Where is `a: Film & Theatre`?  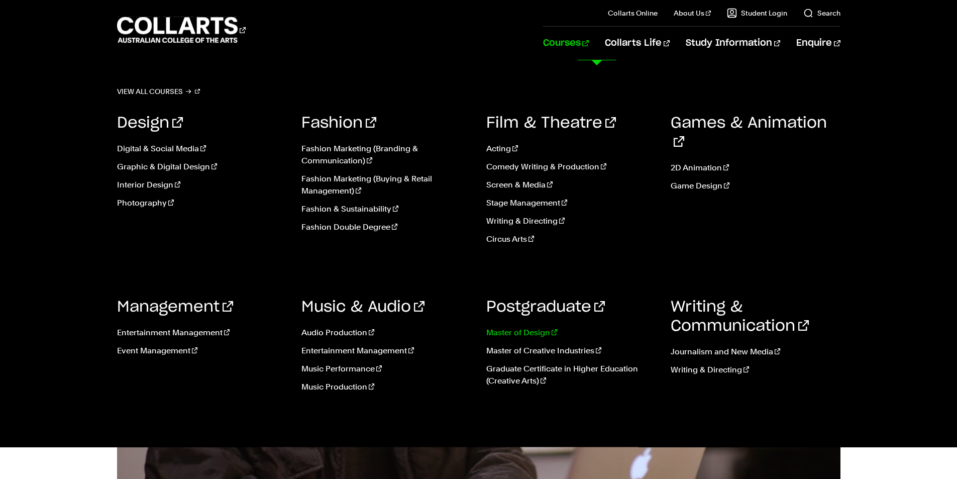 a: Film & Theatre is located at coordinates (551, 123).